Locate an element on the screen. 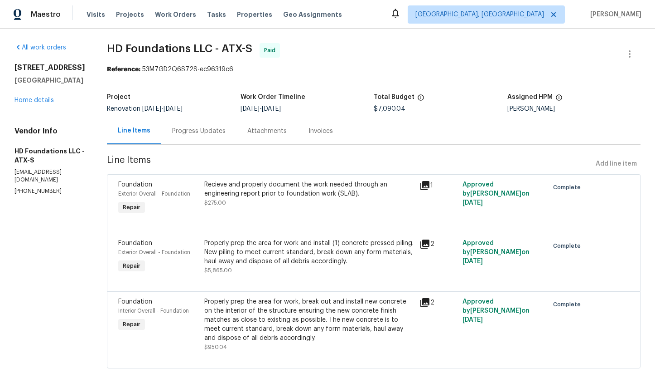 Image resolution: width=655 pixels, height=373 pixels. span: Geo Assignments is located at coordinates (313, 15).